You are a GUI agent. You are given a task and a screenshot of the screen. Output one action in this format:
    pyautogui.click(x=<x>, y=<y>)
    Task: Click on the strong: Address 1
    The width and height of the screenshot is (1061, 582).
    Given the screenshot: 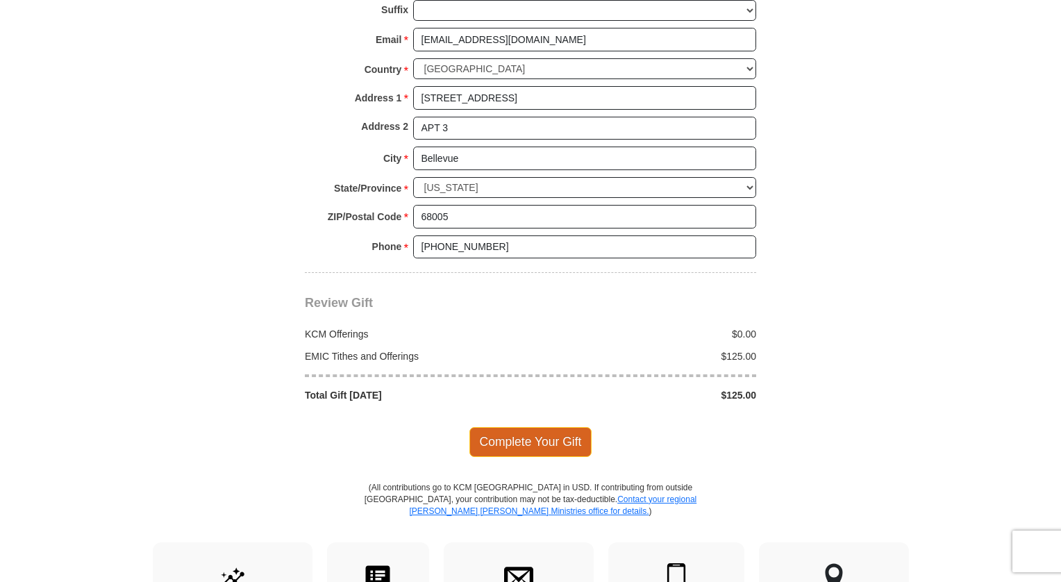 What is the action you would take?
    pyautogui.click(x=379, y=98)
    